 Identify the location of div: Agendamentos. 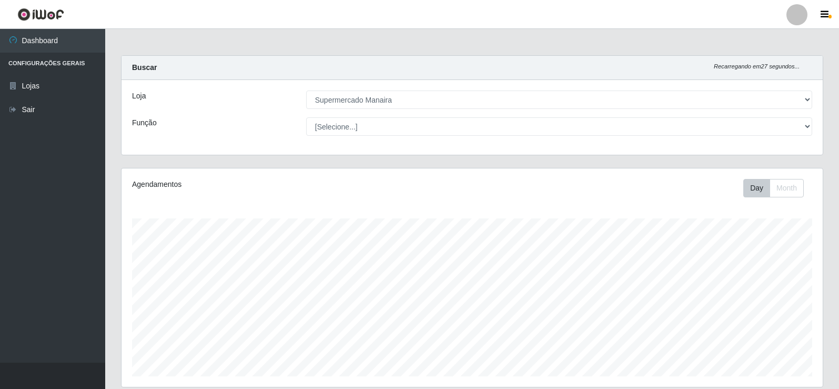
(269, 184).